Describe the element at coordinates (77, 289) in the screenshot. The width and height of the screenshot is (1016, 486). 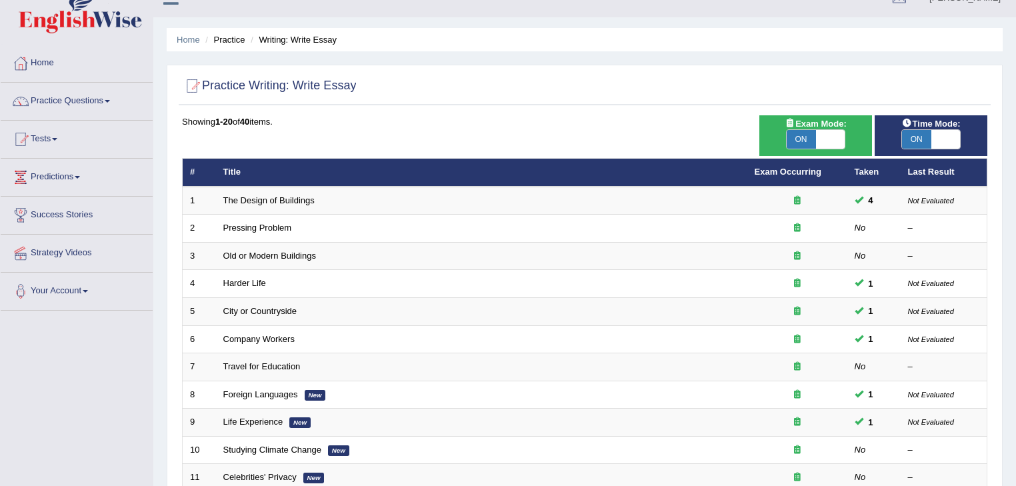
I see `a: Your Account` at that location.